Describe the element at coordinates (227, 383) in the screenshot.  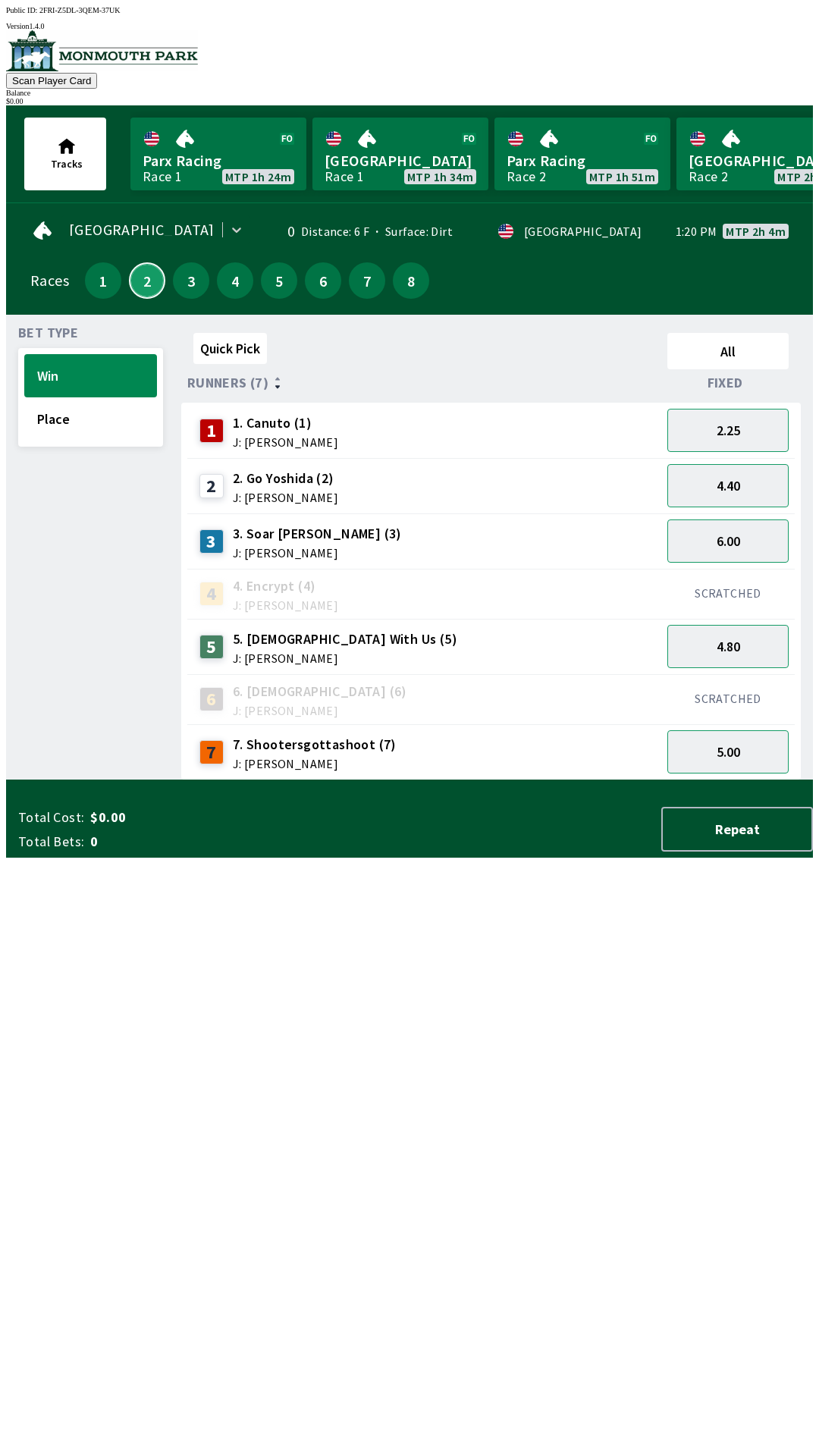
I see `span: Runners (7)` at that location.